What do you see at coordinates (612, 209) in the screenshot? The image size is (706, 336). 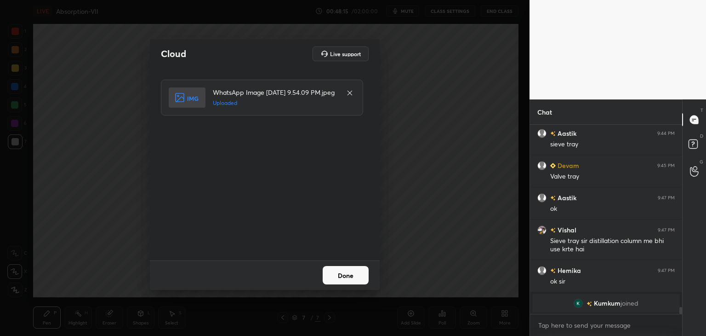 I see `div: ok` at bounding box center [612, 209].